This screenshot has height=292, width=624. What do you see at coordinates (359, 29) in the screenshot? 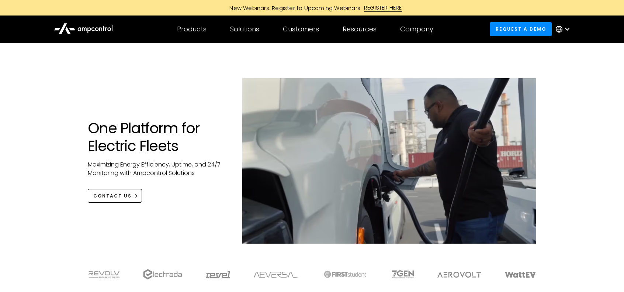
I see `div: Resources` at bounding box center [359, 29].